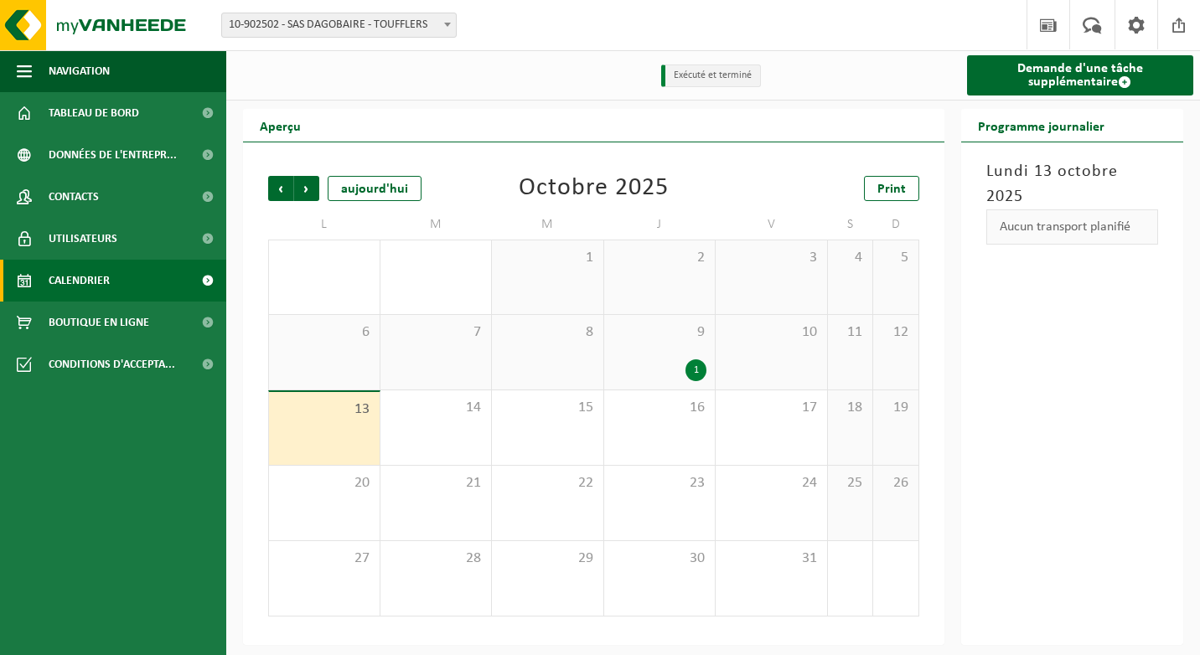  Describe the element at coordinates (324, 225) in the screenshot. I see `td: L` at that location.